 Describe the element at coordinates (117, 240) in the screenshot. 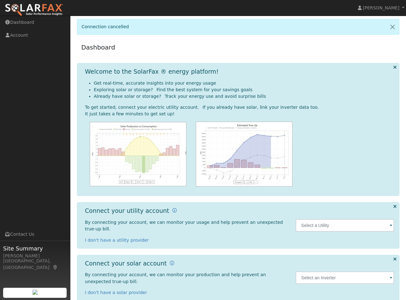

I see `a: I don't have a utility provider` at that location.